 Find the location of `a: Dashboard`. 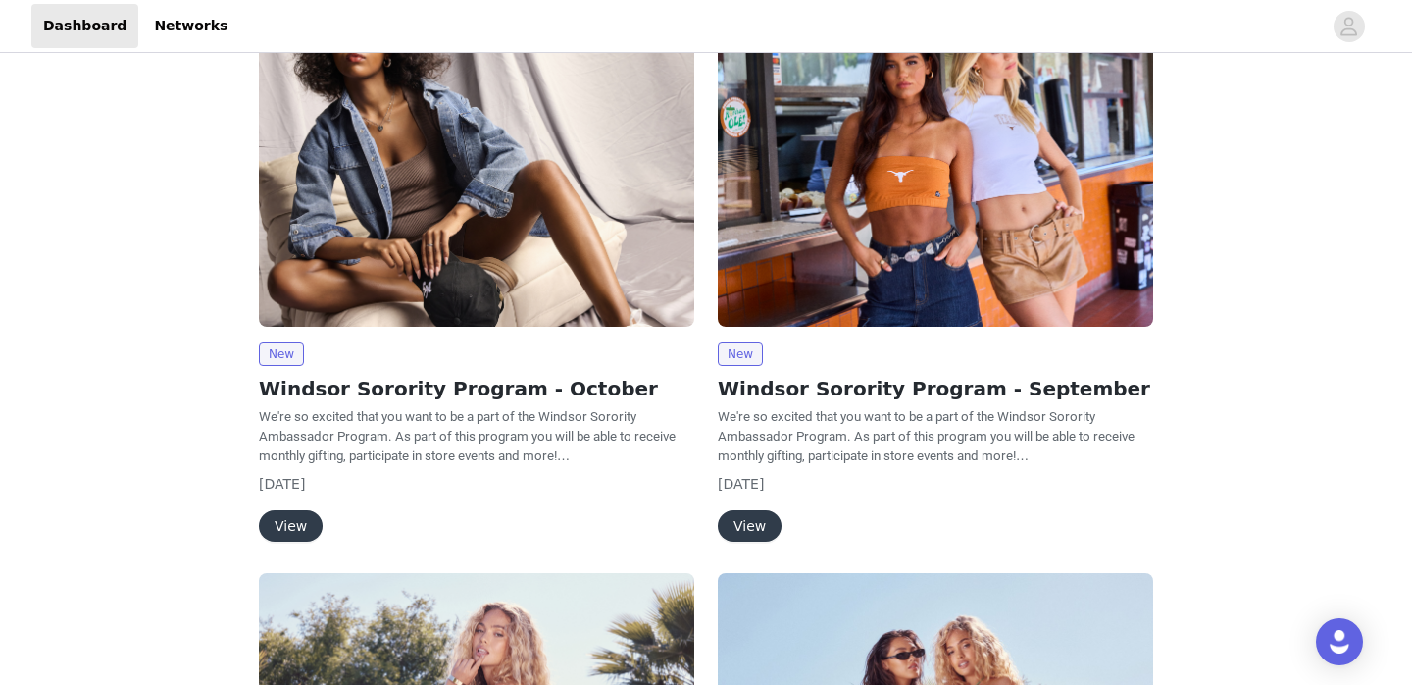

a: Dashboard is located at coordinates (84, 26).